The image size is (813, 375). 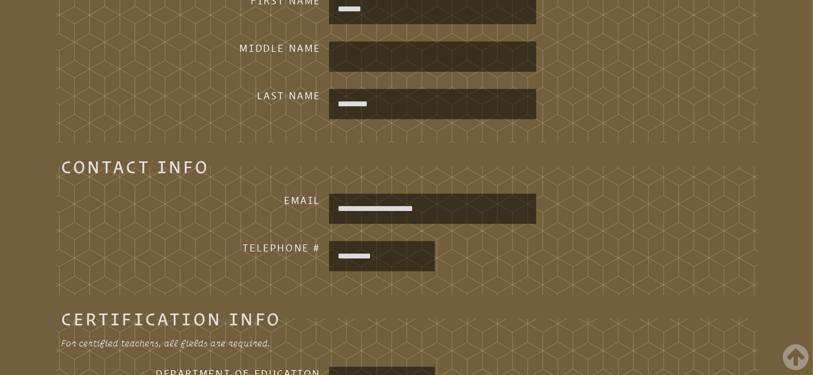 What do you see at coordinates (234, 95) in the screenshot?
I see `h3: Last Name` at bounding box center [234, 95].